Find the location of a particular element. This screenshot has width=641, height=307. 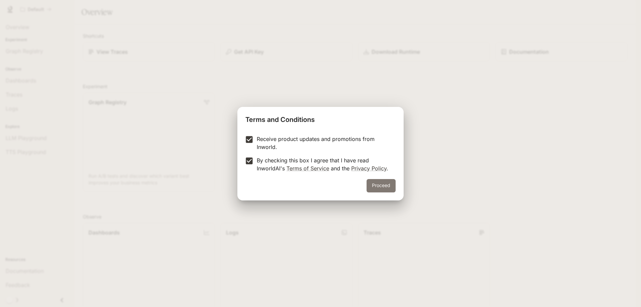

h2: Terms and Conditions is located at coordinates (320, 118).